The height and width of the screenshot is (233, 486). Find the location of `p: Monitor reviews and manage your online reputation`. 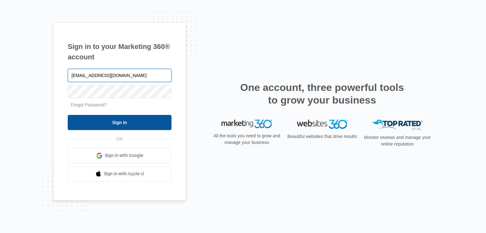

p: Monitor reviews and manage your online reputation is located at coordinates (397, 141).